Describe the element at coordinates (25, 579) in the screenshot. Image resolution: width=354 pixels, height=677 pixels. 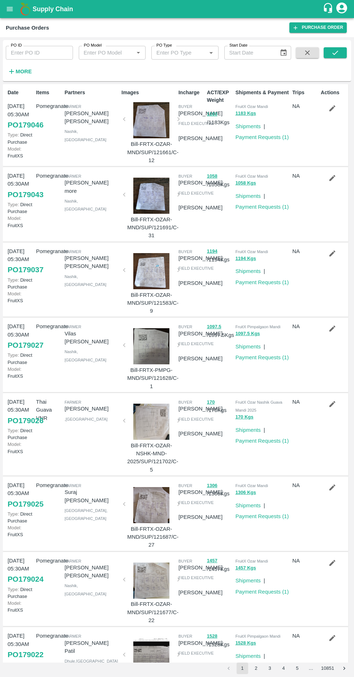
I see `a: PO179024` at that location.